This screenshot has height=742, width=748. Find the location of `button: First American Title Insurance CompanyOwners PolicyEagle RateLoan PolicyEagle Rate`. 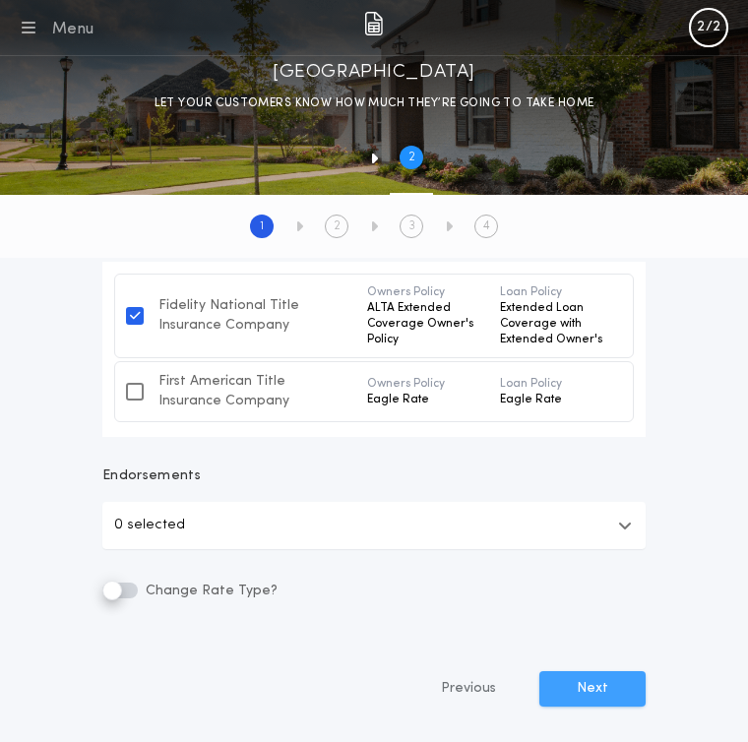

button: First American Title Insurance CompanyOwners PolicyEagle RateLoan PolicyEagle Rate is located at coordinates (374, 392).